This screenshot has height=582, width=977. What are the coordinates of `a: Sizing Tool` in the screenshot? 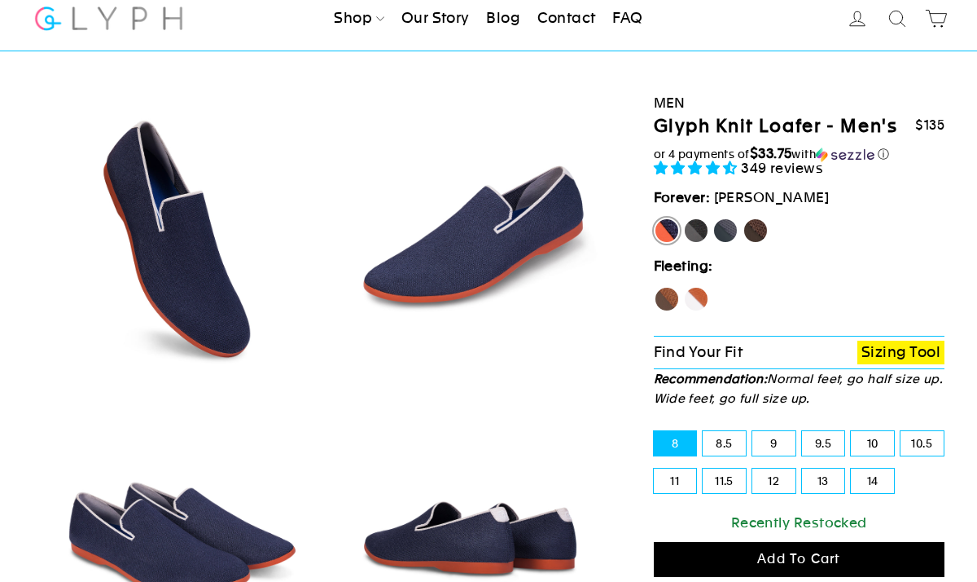 It's located at (901, 352).